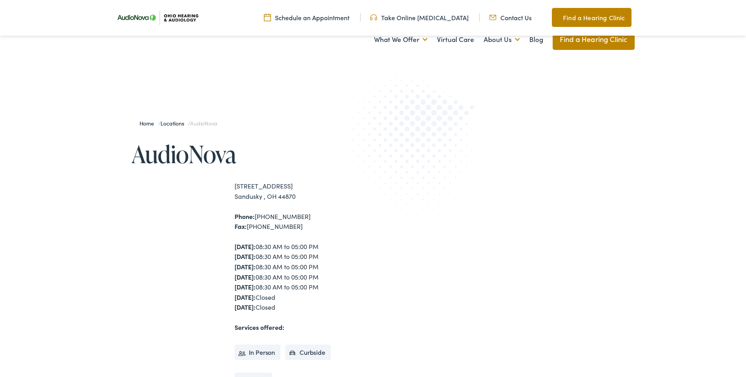 Image resolution: width=746 pixels, height=377 pixels. What do you see at coordinates (308, 353) in the screenshot?
I see `li: Curbside` at bounding box center [308, 353].